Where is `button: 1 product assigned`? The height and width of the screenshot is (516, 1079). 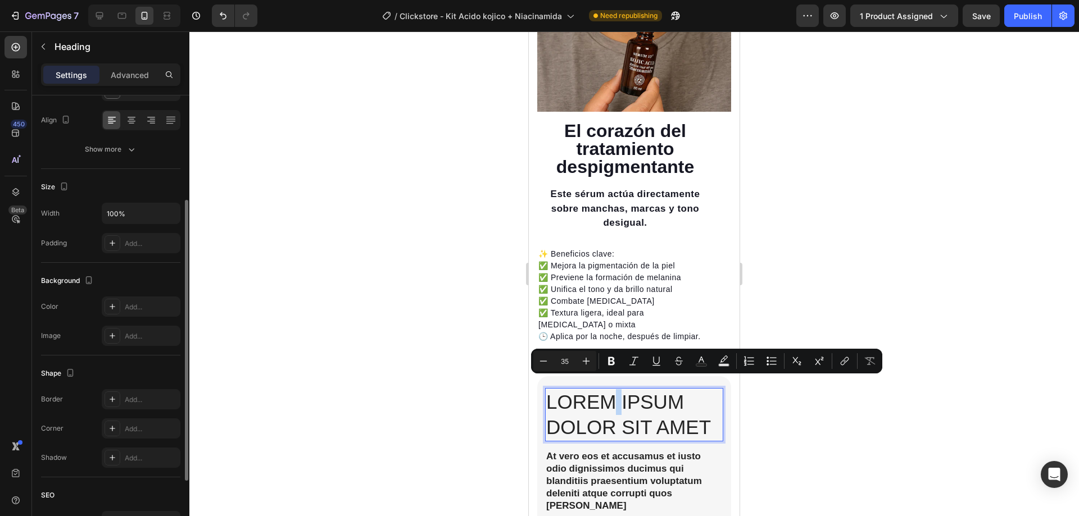 button: 1 product assigned is located at coordinates (904, 16).